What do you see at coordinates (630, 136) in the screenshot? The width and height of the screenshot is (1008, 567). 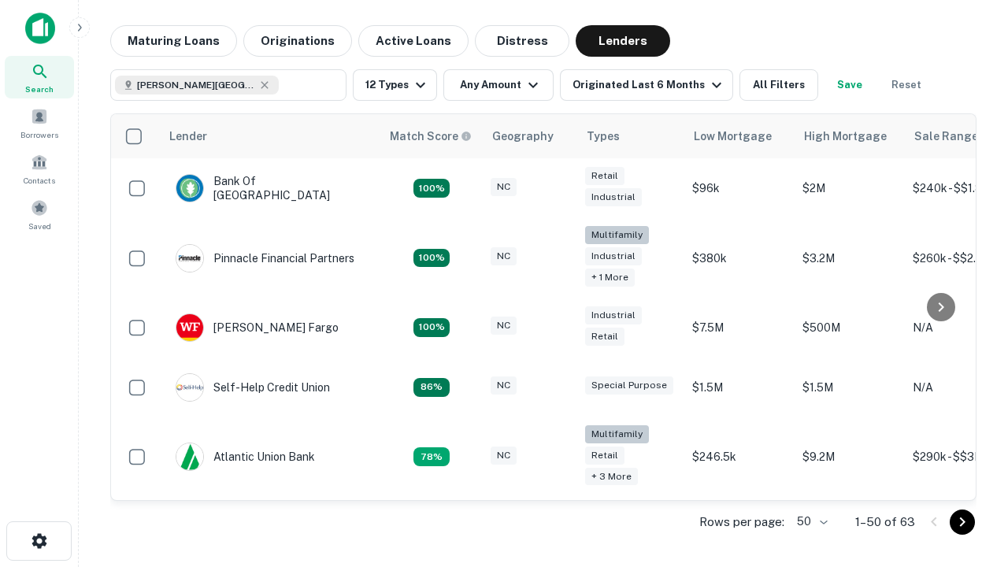 I see `th: Types` at bounding box center [630, 136].